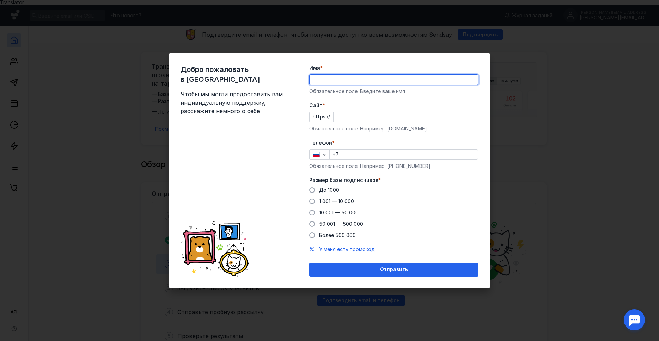  What do you see at coordinates (316, 105) in the screenshot?
I see `span: Cайт` at bounding box center [316, 105].